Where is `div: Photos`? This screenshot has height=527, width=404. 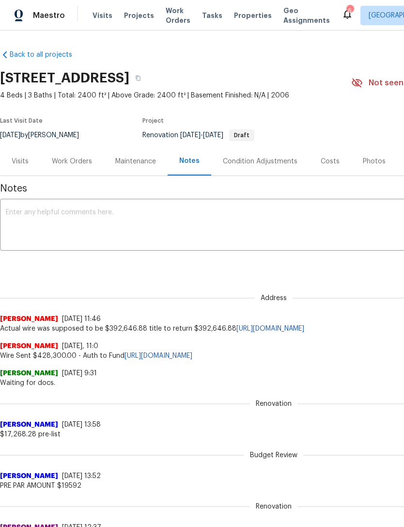 div: Photos is located at coordinates (374, 161).